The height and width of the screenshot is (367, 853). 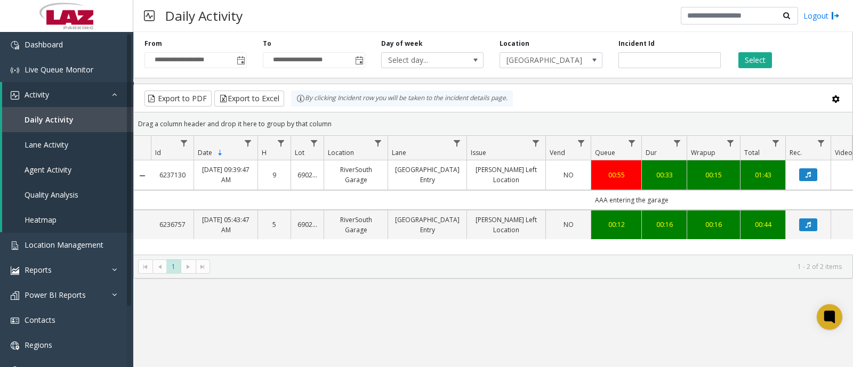 What do you see at coordinates (557, 152) in the screenshot?
I see `span: Vend` at bounding box center [557, 152].